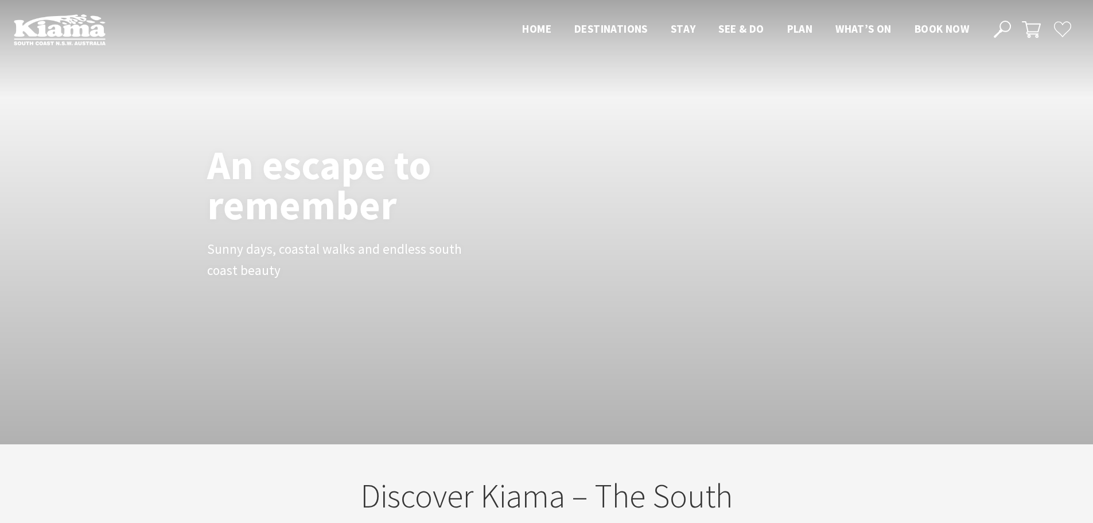 The image size is (1093, 523). I want to click on span: Destinations, so click(611, 29).